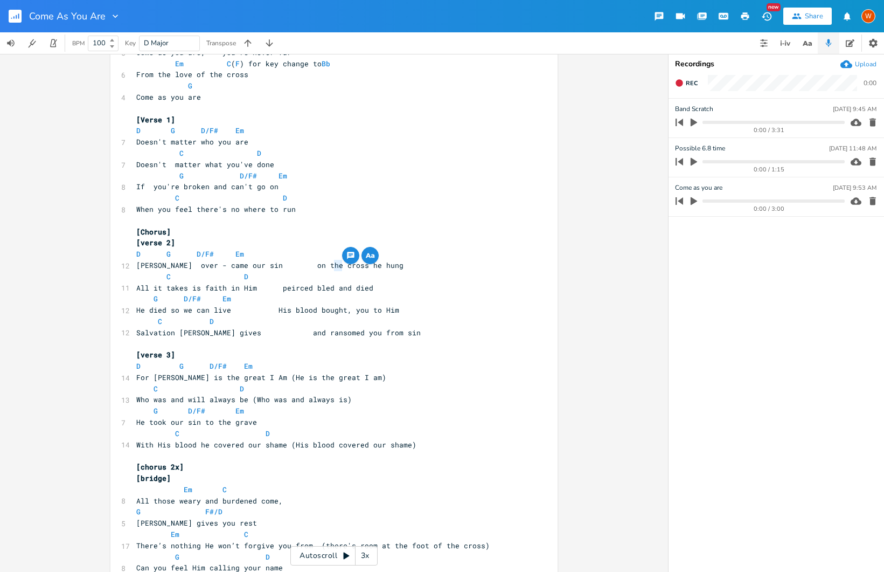 The width and height of the screenshot is (884, 572). What do you see at coordinates (869, 16) in the screenshot?
I see `div: Worship Pastor` at bounding box center [869, 16].